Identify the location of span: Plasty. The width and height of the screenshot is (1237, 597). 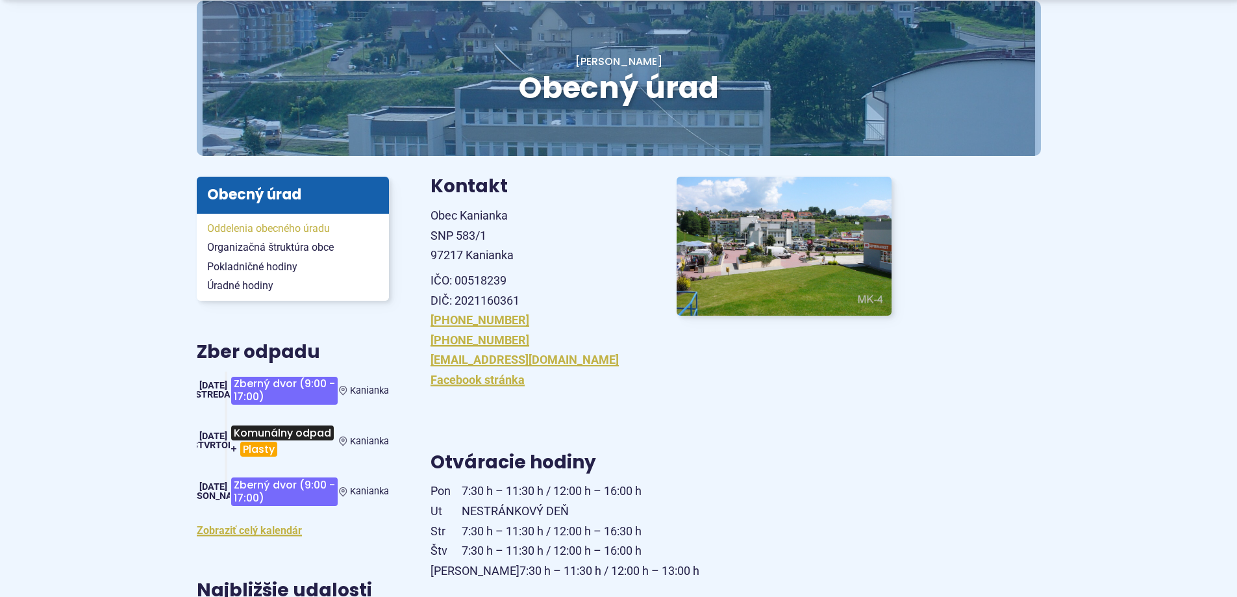
(258, 449).